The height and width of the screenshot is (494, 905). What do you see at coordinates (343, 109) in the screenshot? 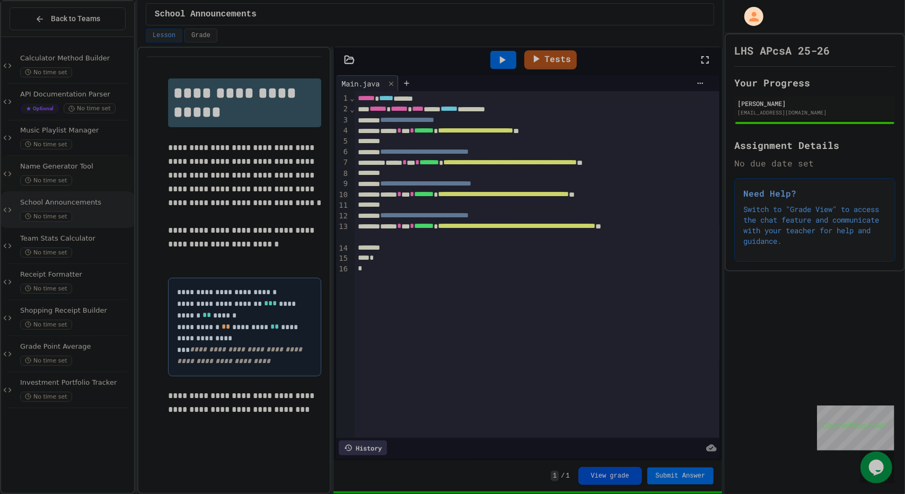
I see `div: 2` at bounding box center [343, 109].